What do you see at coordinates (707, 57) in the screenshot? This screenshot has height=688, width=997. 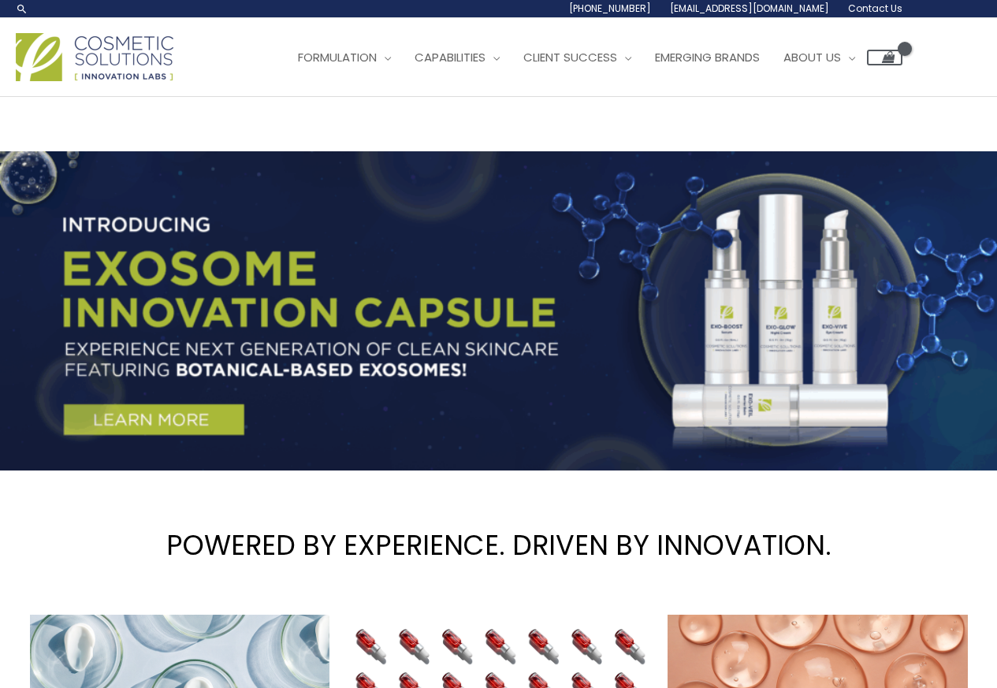 I see `span: Emerging Brands` at bounding box center [707, 57].